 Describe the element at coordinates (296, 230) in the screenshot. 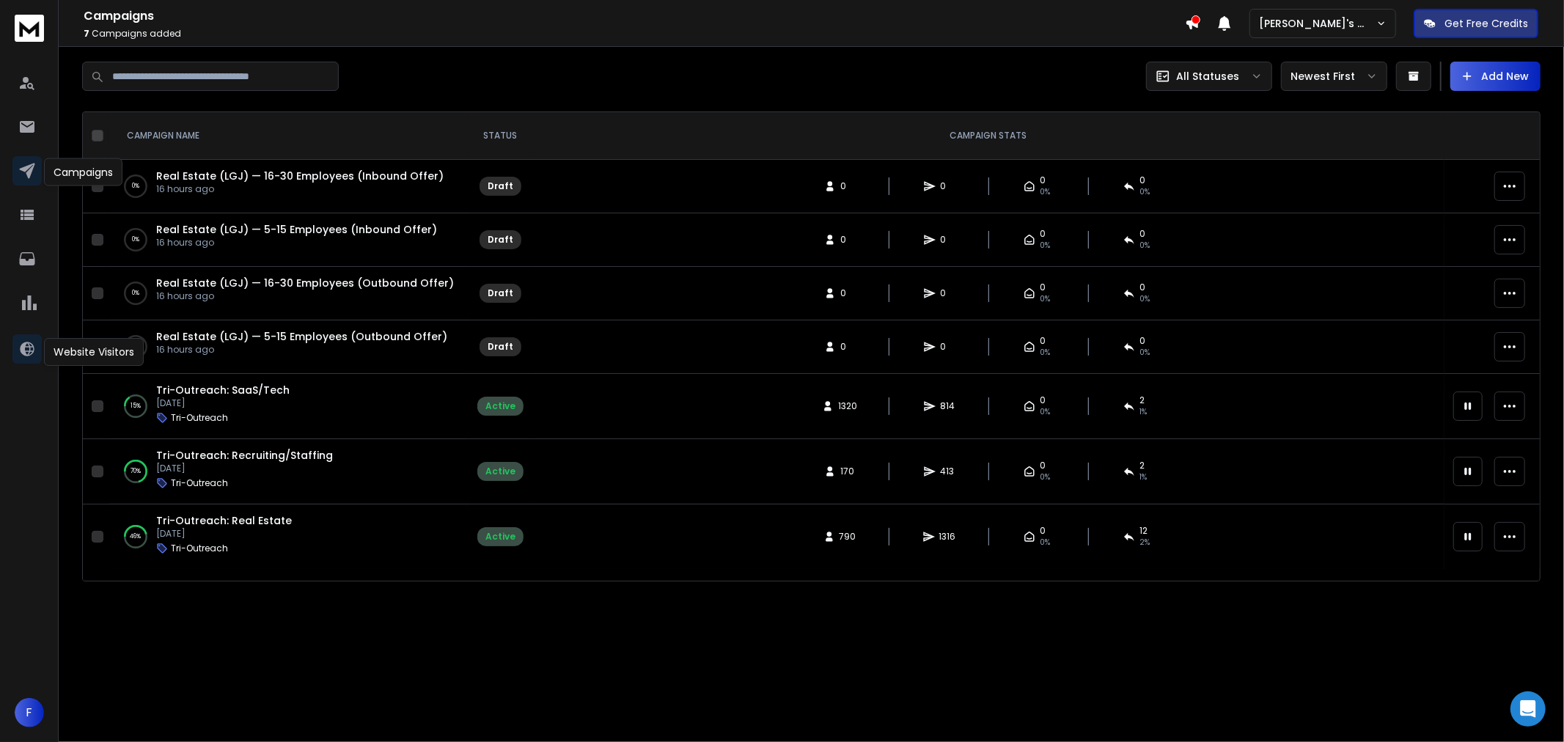

I see `span: Real Estate (LGJ) — 5-15 Employees (Inbound Offer)` at that location.